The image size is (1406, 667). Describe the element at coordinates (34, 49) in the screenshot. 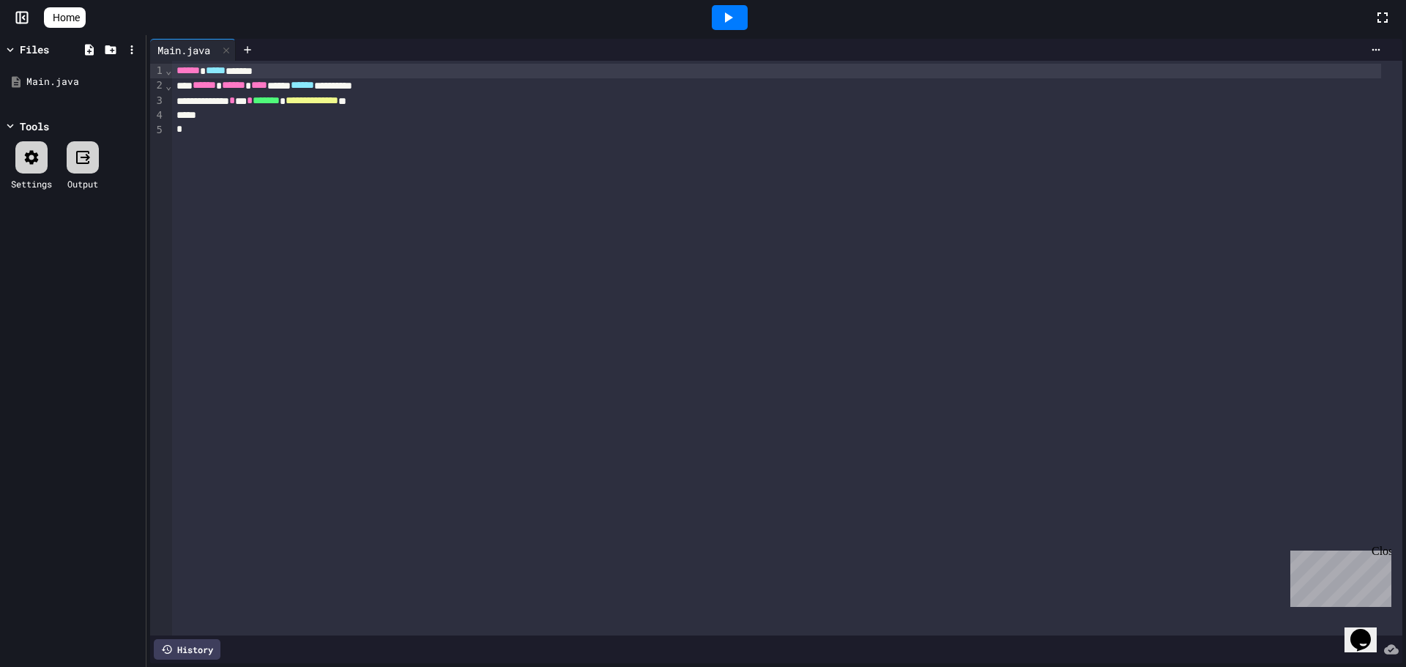

I see `div: Files` at that location.